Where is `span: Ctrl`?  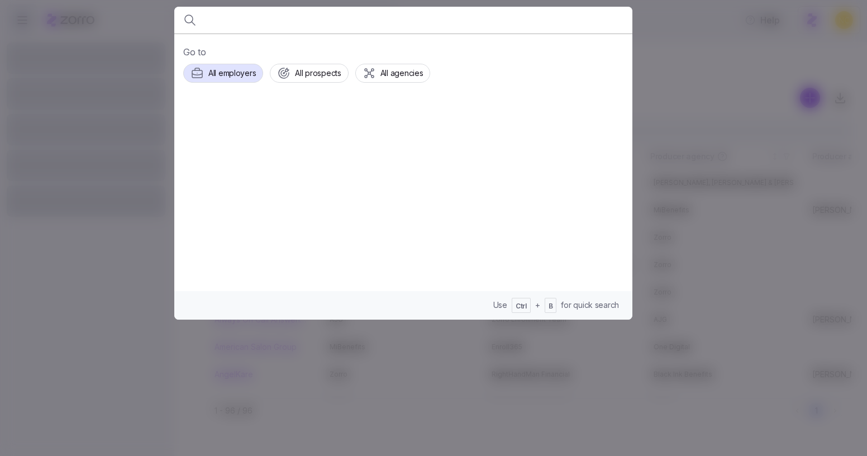 span: Ctrl is located at coordinates (521, 306).